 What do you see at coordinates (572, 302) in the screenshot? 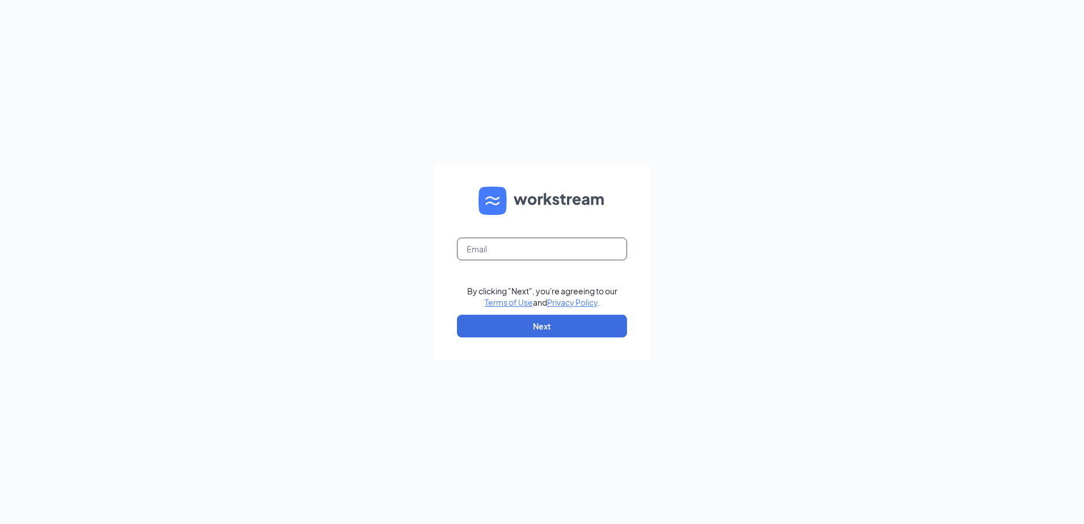
I see `a: Privacy Policy` at bounding box center [572, 302].